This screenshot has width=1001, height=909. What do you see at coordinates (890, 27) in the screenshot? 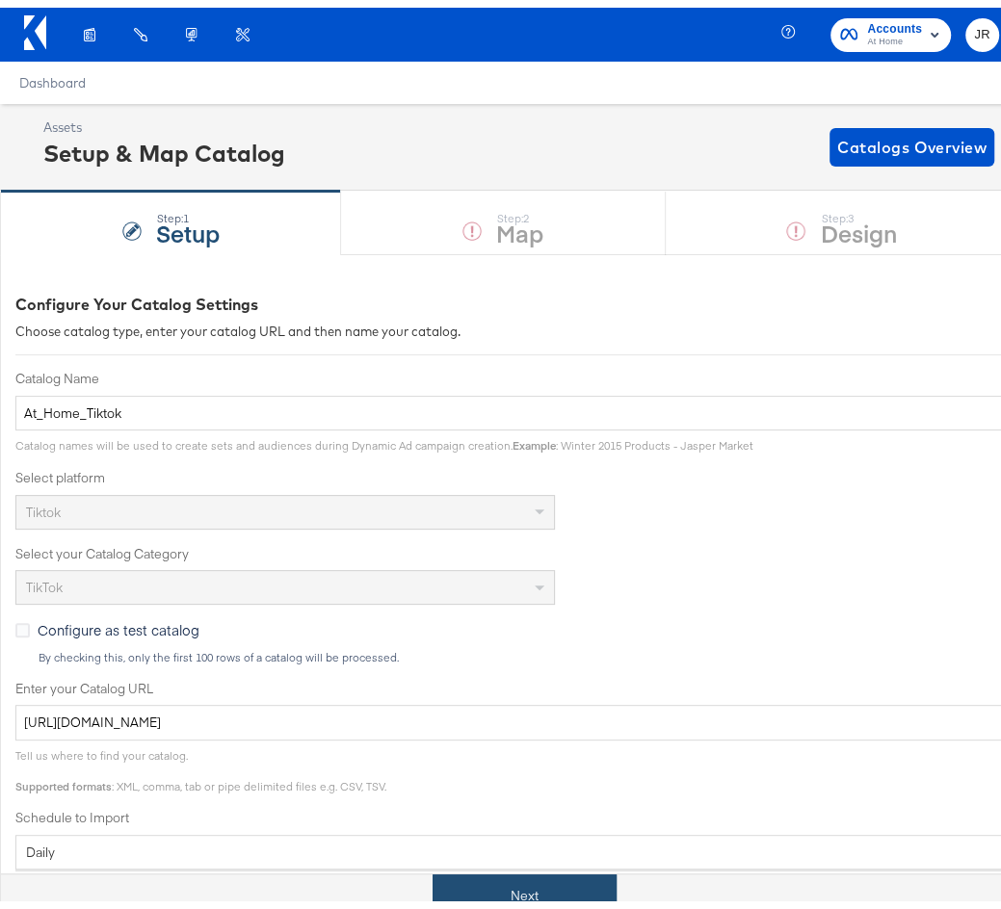
I see `button: AccountsAt Home` at bounding box center [890, 27].